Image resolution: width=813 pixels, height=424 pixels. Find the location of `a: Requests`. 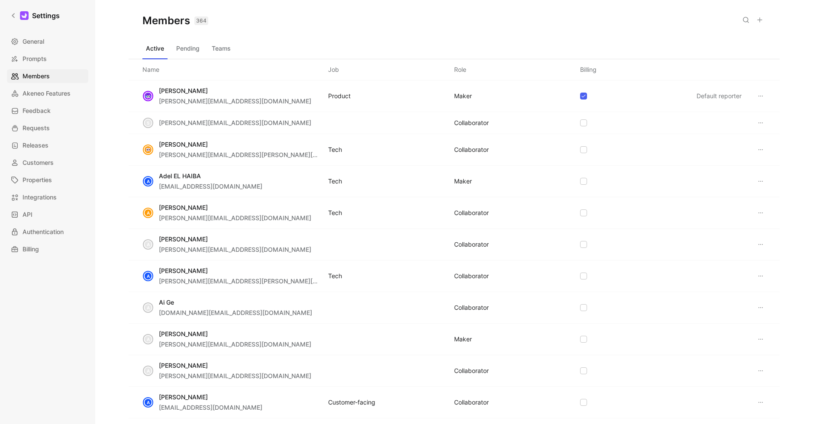

a: Requests is located at coordinates (48, 128).